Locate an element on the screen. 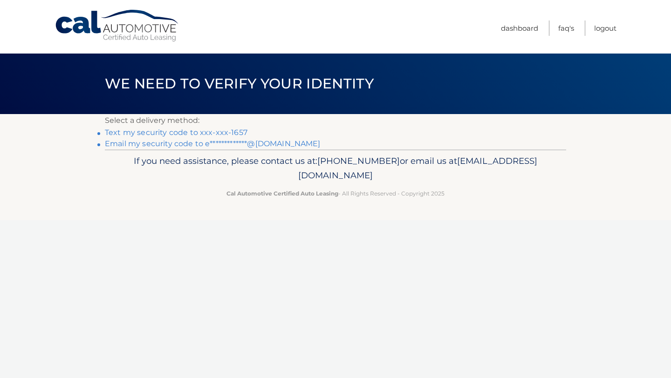  span: We need to verify your identity is located at coordinates (239, 83).